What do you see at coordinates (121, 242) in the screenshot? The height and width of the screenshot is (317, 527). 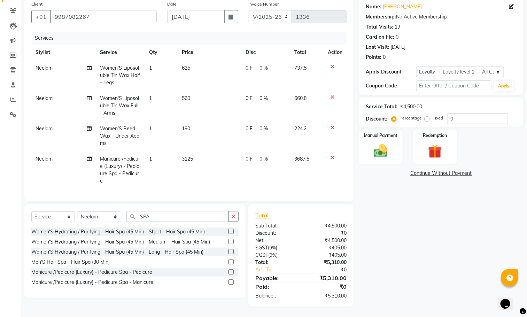 I see `div: Women'S Hydrating / Purifying - Hair Spa (45 Min) - Medium - Hair Spa (45 Min)` at bounding box center [121, 242].